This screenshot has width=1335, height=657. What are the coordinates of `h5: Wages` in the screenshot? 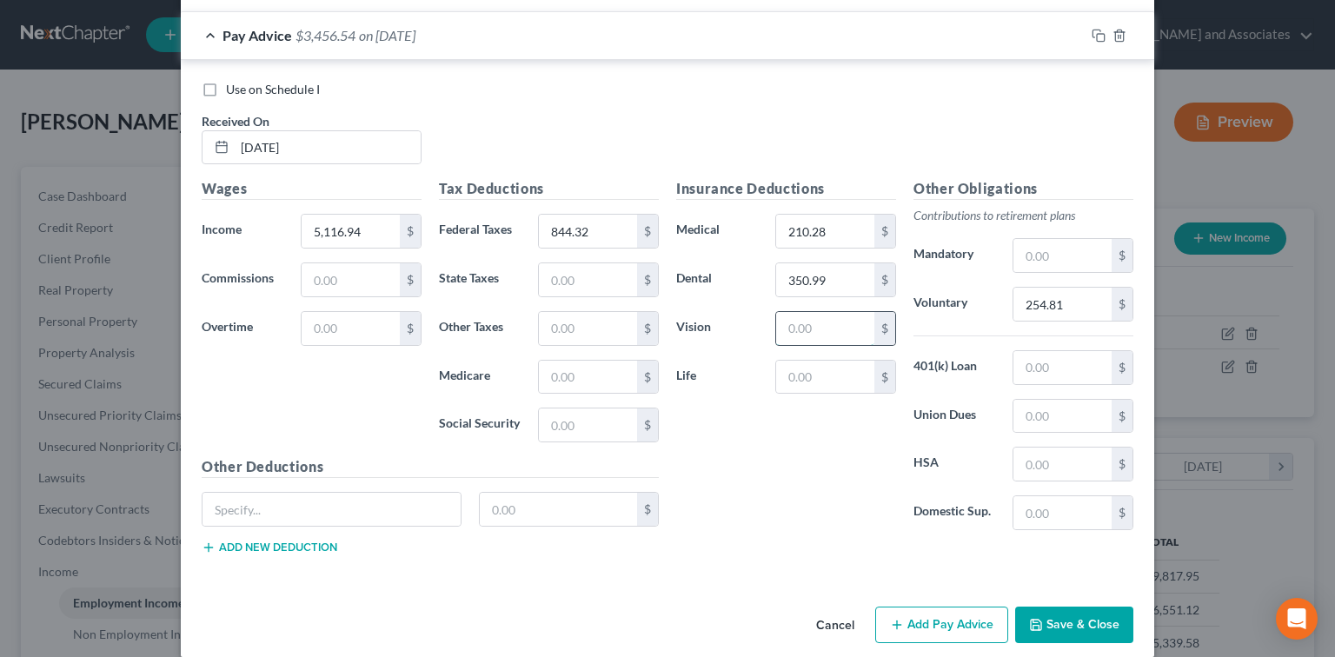 It's located at (311, 189).